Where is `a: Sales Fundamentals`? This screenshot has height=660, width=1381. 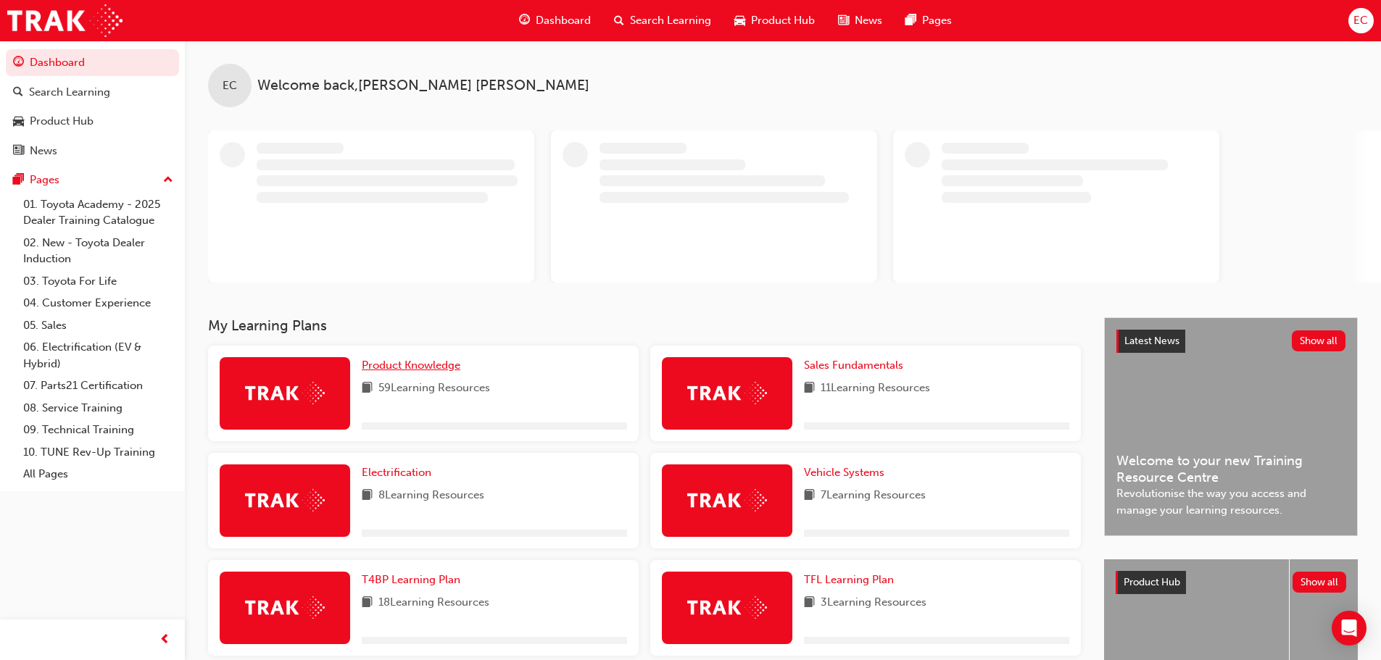
a: Sales Fundamentals is located at coordinates (856, 365).